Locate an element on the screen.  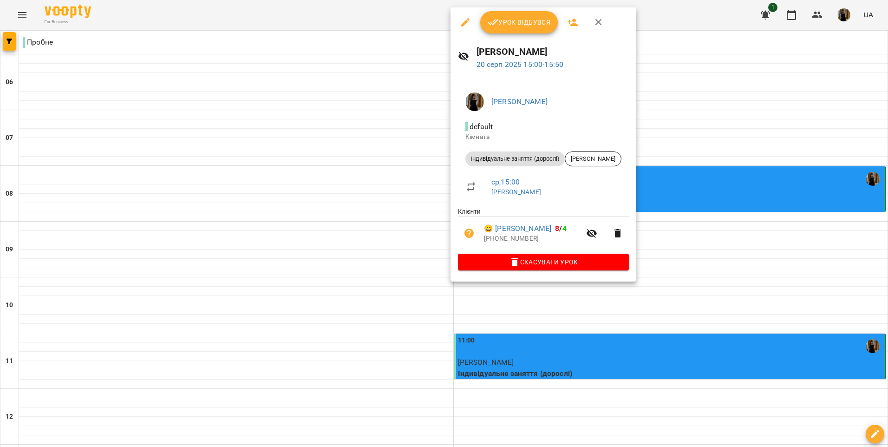
span: Урок відбувся is located at coordinates (519, 22).